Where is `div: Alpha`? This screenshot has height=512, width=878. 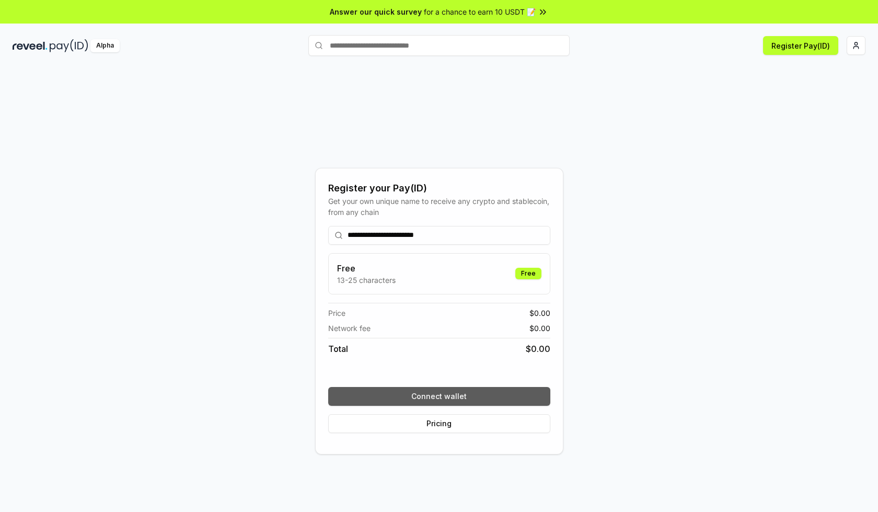 div: Alpha is located at coordinates (105, 45).